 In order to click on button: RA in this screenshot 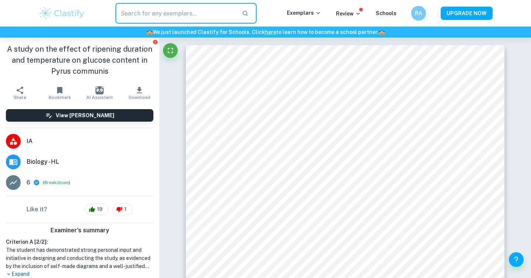, I will do `click(418, 13)`.